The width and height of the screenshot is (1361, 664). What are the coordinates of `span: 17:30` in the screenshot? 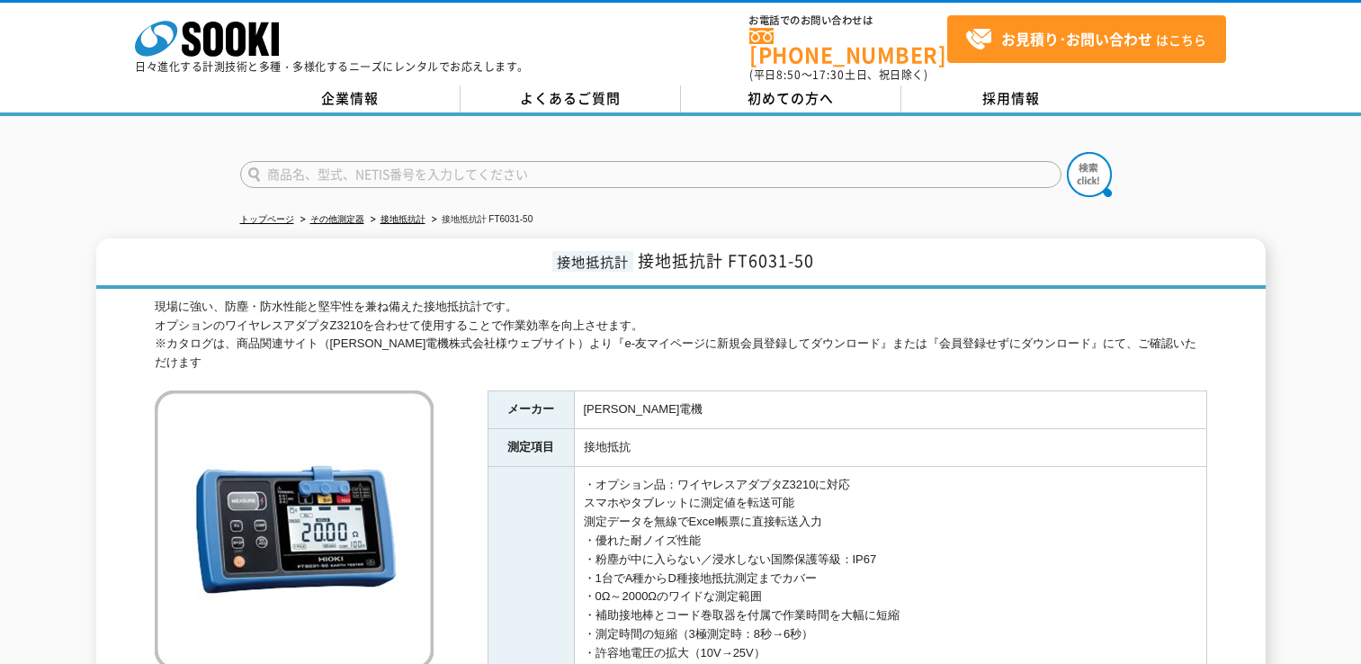 It's located at (829, 75).